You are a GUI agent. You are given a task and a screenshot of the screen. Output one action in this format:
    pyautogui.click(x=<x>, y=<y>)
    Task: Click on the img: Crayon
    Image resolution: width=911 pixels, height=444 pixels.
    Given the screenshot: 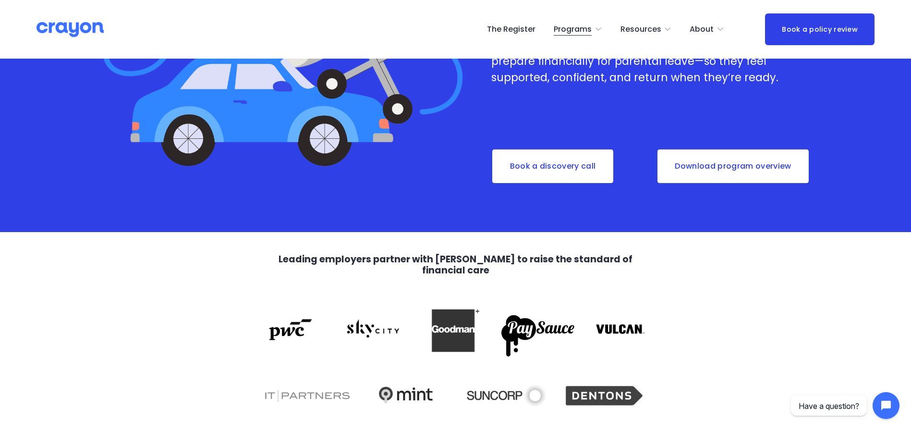 What is the action you would take?
    pyautogui.click(x=70, y=29)
    